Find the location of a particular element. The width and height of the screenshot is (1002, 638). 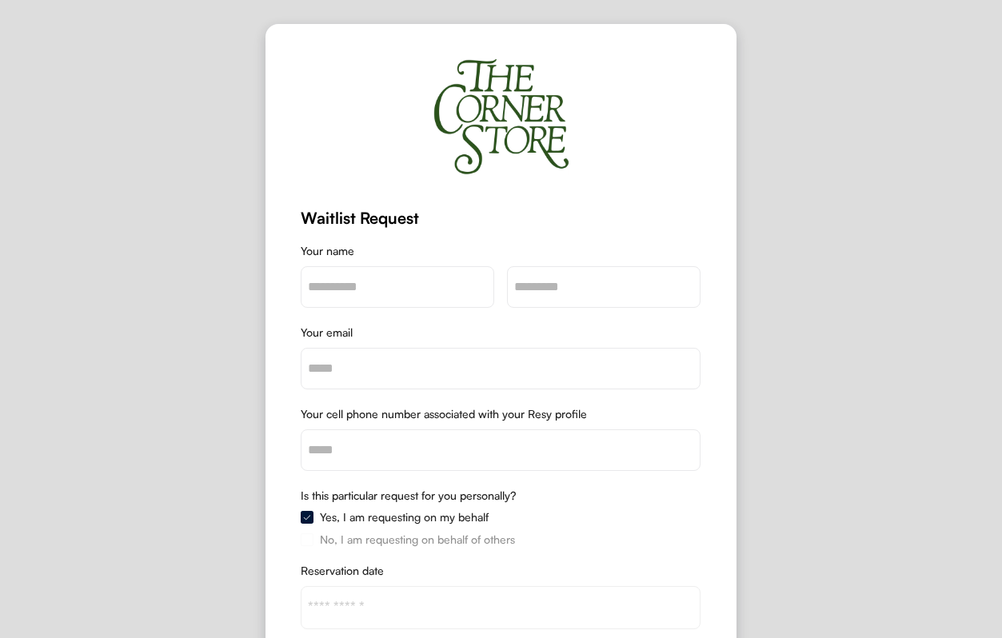

div: Yes, I am requesting on my behalf is located at coordinates (404, 517).